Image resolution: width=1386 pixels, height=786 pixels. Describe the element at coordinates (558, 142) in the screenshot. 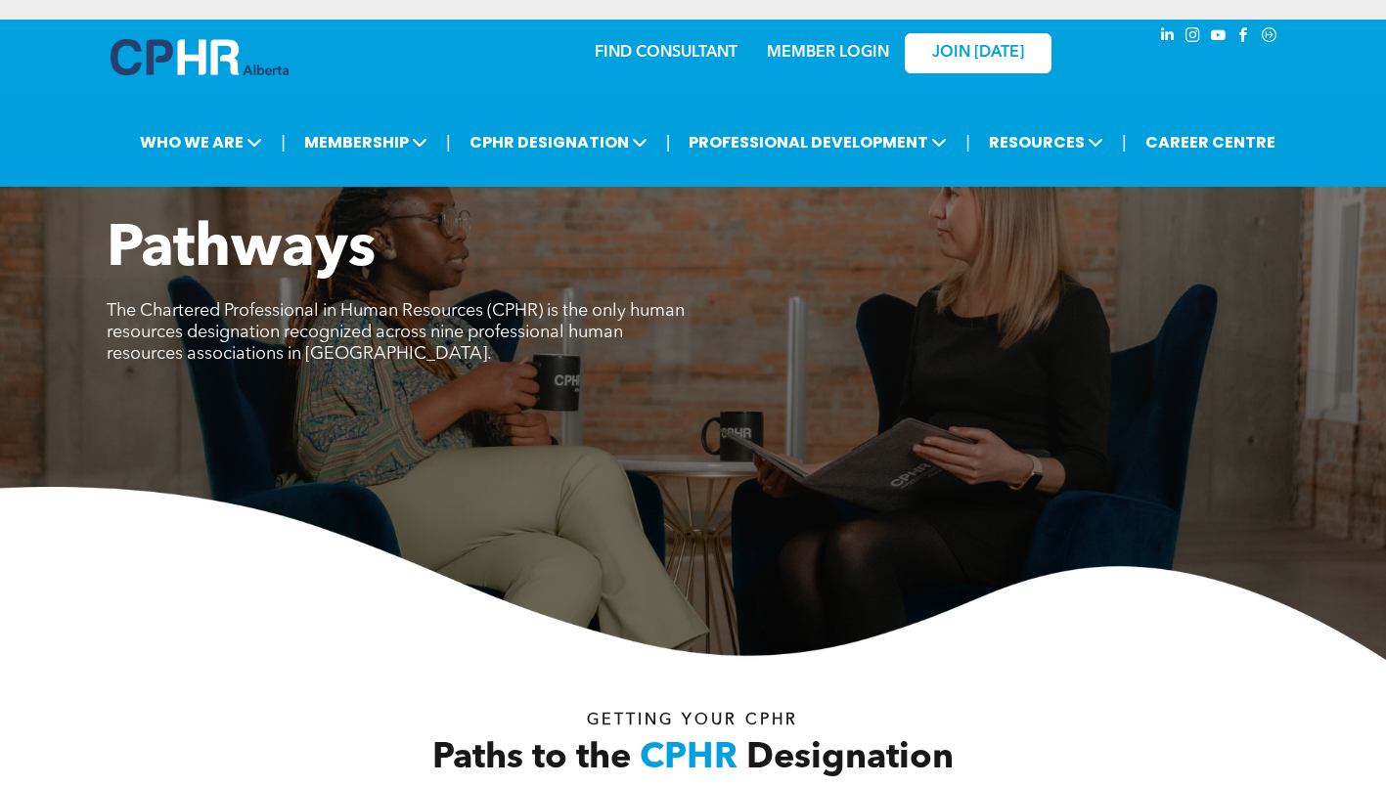

I see `span: CPHR DESIGNATION` at that location.